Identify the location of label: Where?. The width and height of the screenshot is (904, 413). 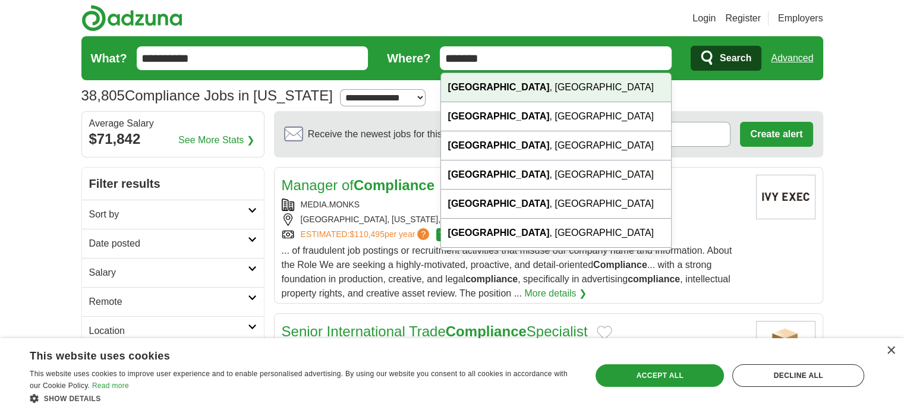
(408, 58).